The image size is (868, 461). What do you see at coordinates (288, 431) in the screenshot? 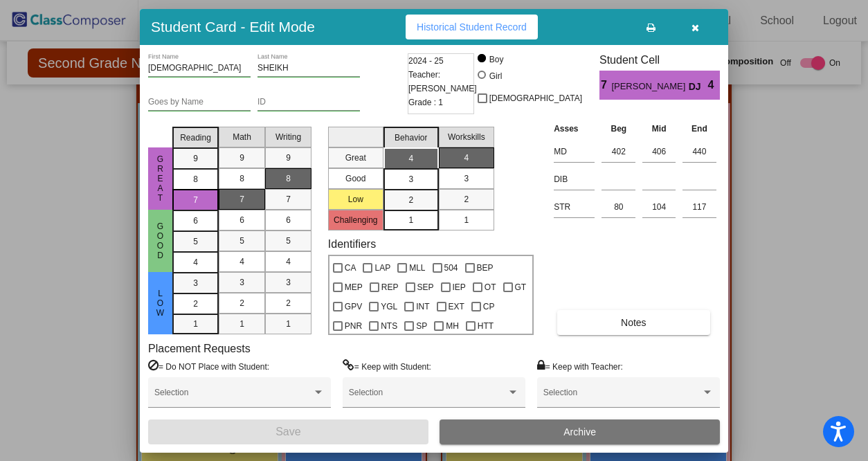
I see `span: Save` at bounding box center [288, 431].